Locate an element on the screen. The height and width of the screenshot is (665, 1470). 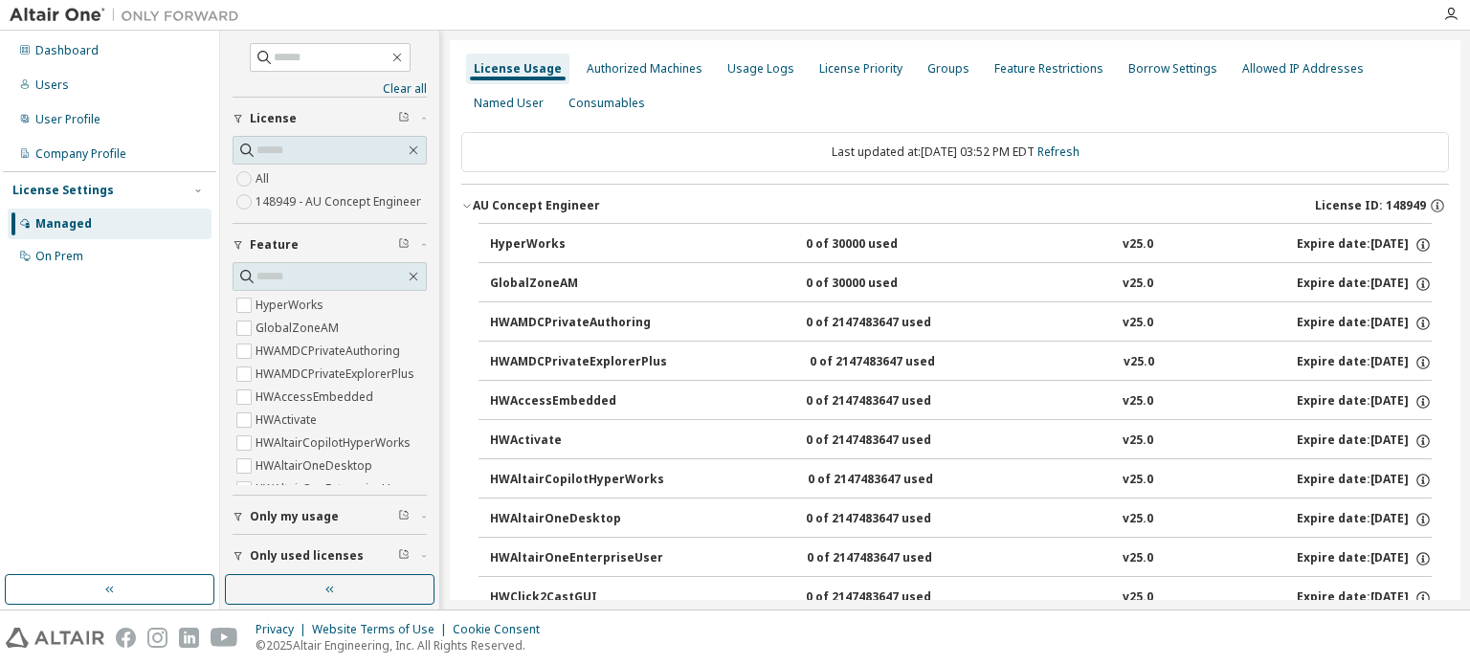
span: License ID: 148949 is located at coordinates (1370, 206).